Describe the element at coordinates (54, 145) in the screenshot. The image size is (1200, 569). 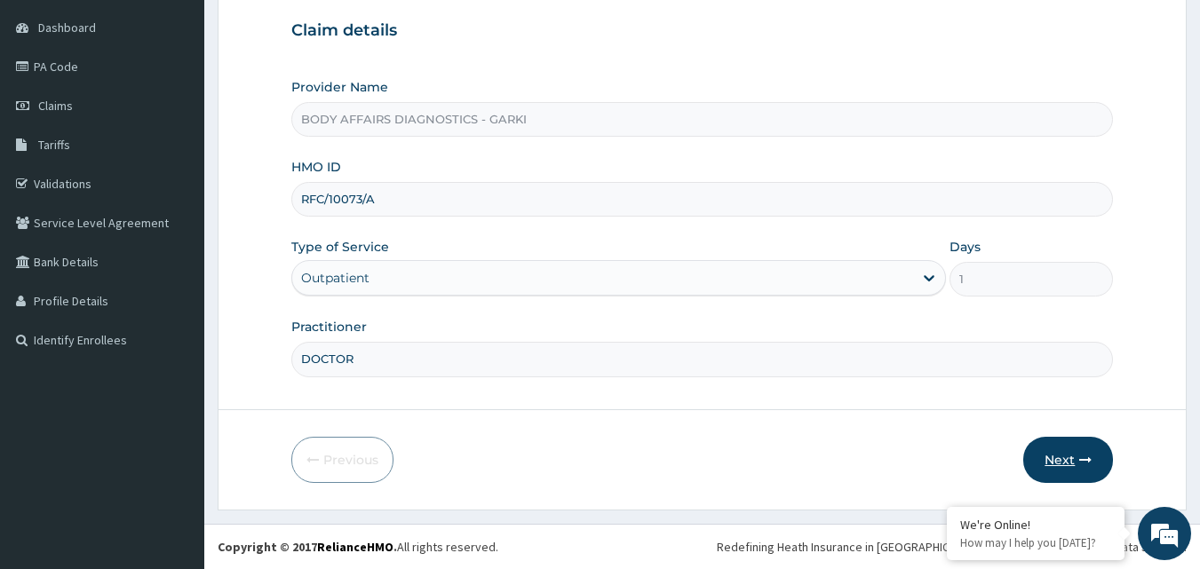
I see `span: Tariffs` at that location.